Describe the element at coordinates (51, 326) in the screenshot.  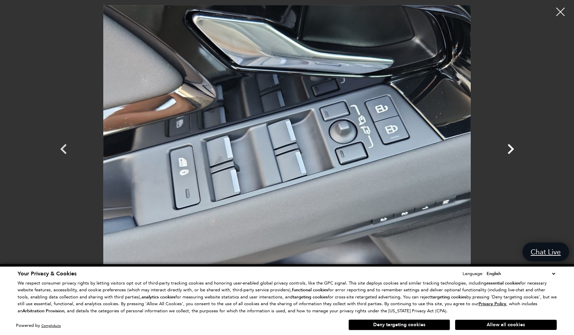
I see `a: ComplyAuto` at that location.